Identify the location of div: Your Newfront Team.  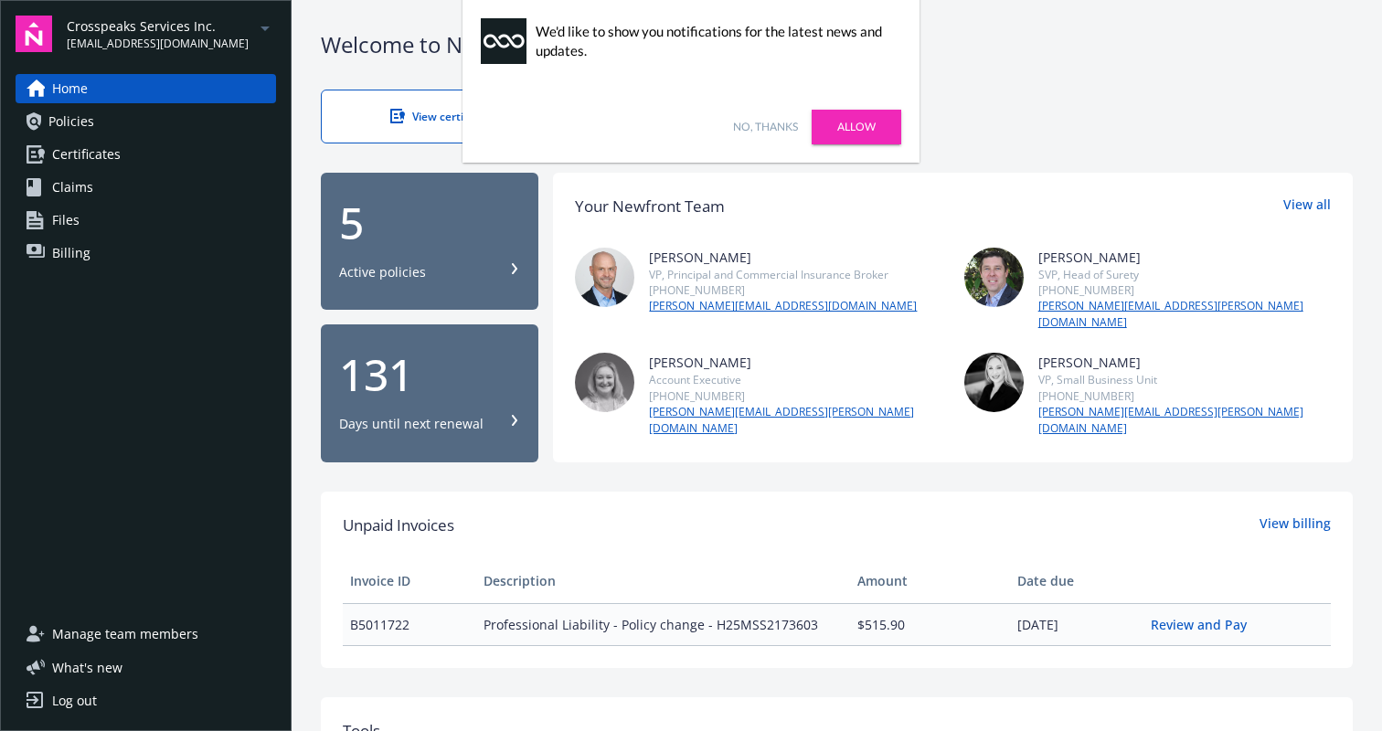
(650, 207).